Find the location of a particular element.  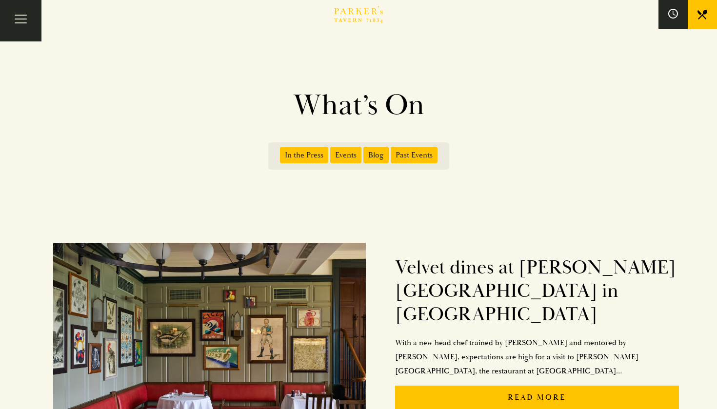

h1: What’s On is located at coordinates (359, 105).